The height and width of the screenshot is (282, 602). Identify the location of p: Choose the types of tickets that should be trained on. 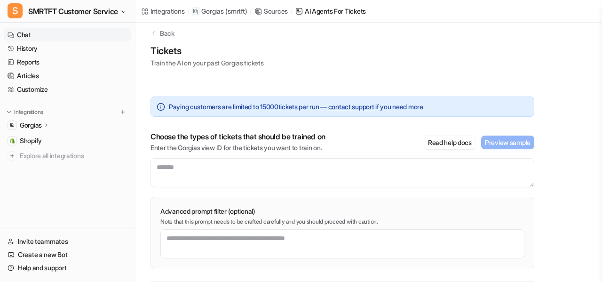
(238, 136).